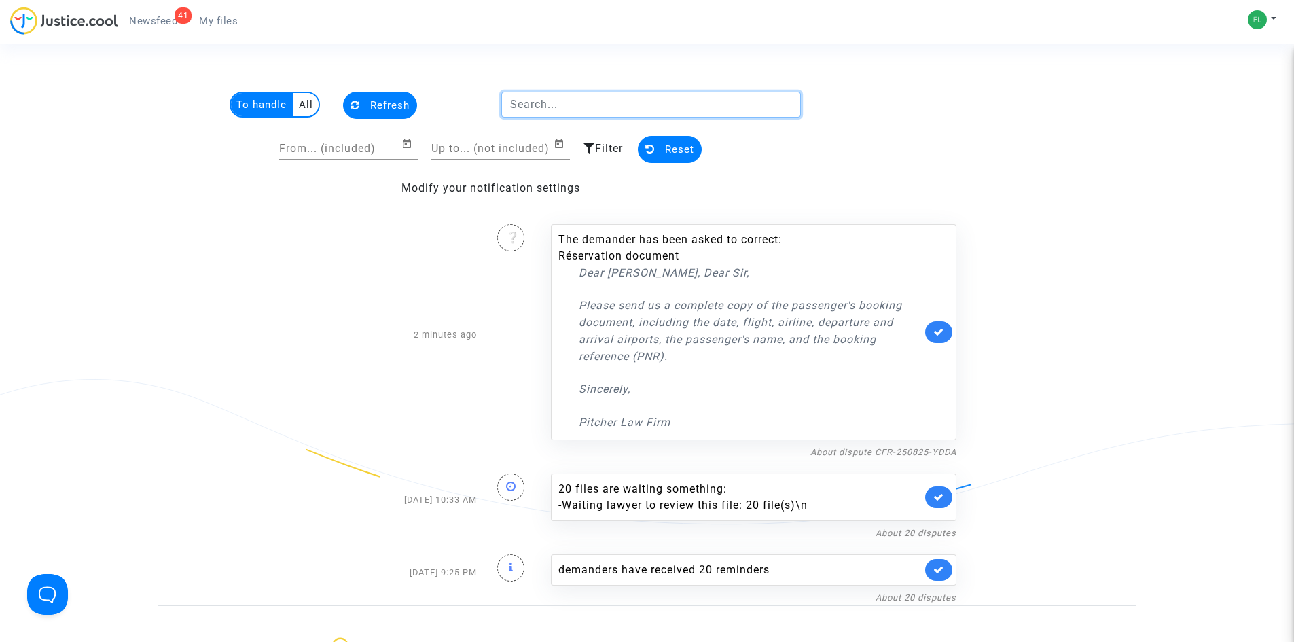 This screenshot has width=1294, height=642. I want to click on span: Filter, so click(609, 148).